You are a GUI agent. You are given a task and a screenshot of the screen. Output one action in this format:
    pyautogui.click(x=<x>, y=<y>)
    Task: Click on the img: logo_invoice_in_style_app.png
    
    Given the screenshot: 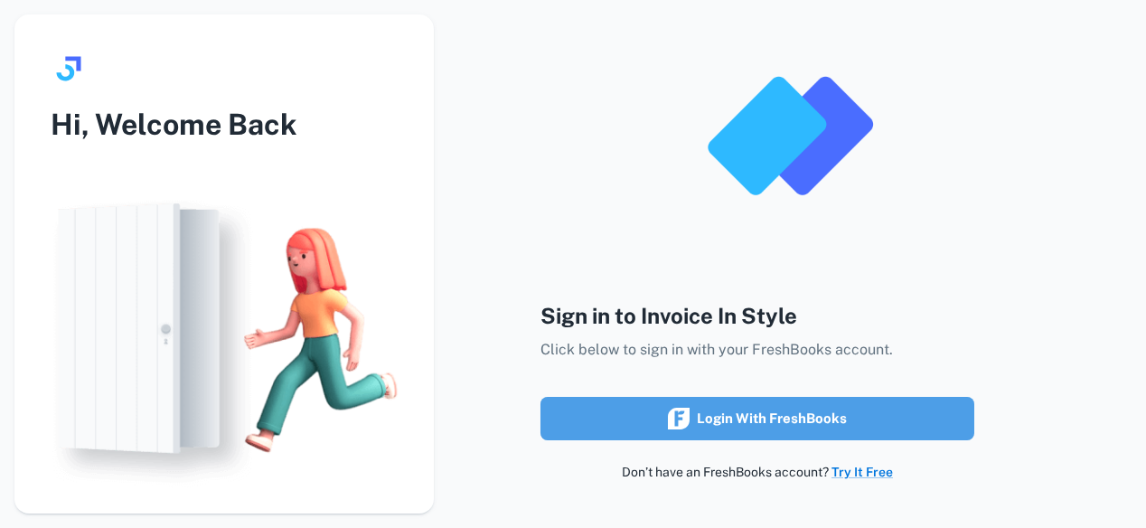 What is the action you would take?
    pyautogui.click(x=790, y=136)
    